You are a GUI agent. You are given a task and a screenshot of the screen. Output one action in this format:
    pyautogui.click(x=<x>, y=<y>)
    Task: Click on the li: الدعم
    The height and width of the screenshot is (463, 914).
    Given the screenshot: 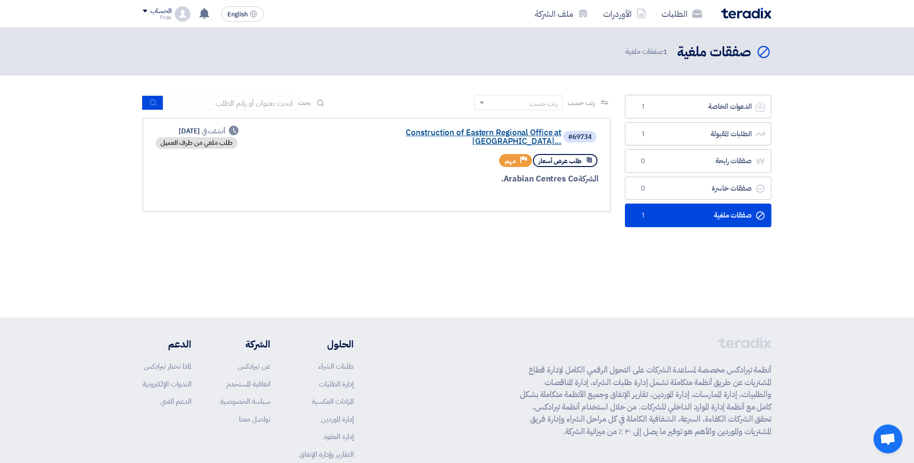 What is the action you would take?
    pyautogui.click(x=167, y=344)
    